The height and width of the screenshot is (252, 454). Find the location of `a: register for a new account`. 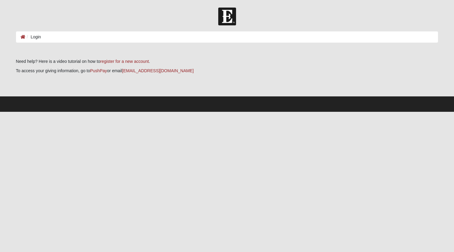

a: register for a new account is located at coordinates (124, 61).